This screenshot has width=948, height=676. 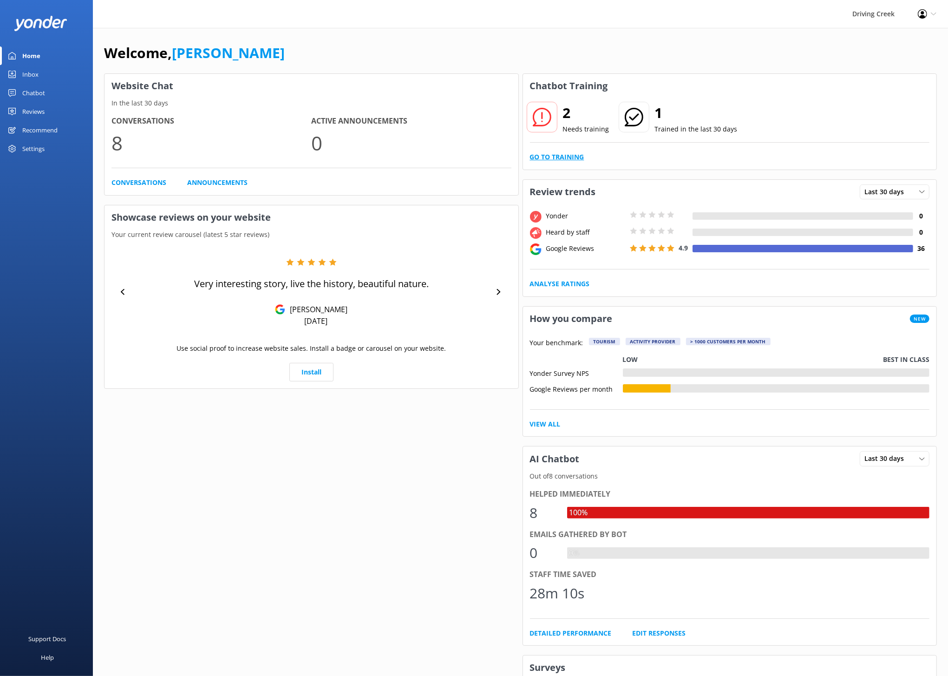 What do you see at coordinates (40, 23) in the screenshot?
I see `img: yonder-white-logo.png` at bounding box center [40, 23].